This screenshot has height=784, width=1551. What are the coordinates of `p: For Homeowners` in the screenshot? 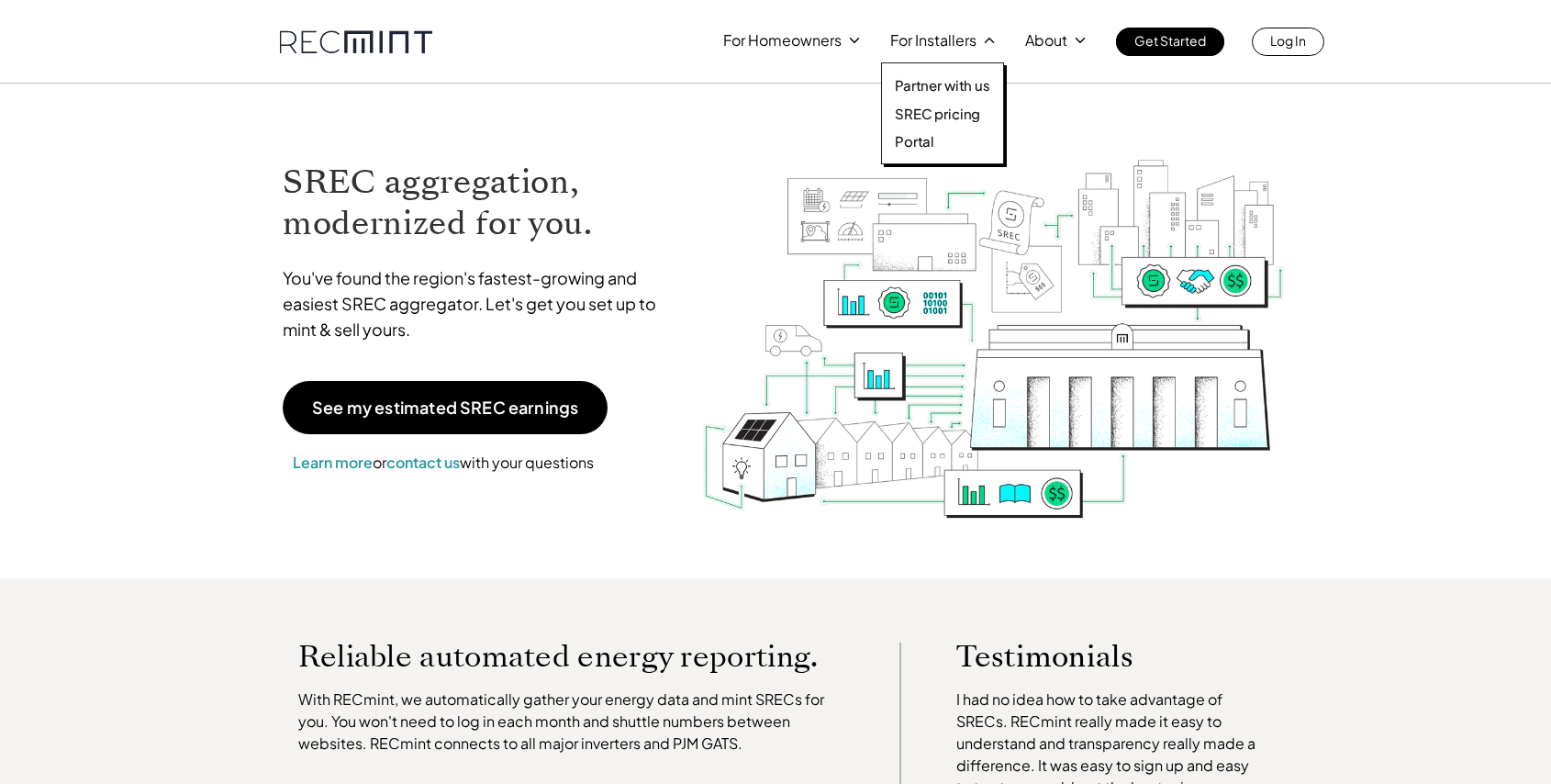 It's located at (782, 40).